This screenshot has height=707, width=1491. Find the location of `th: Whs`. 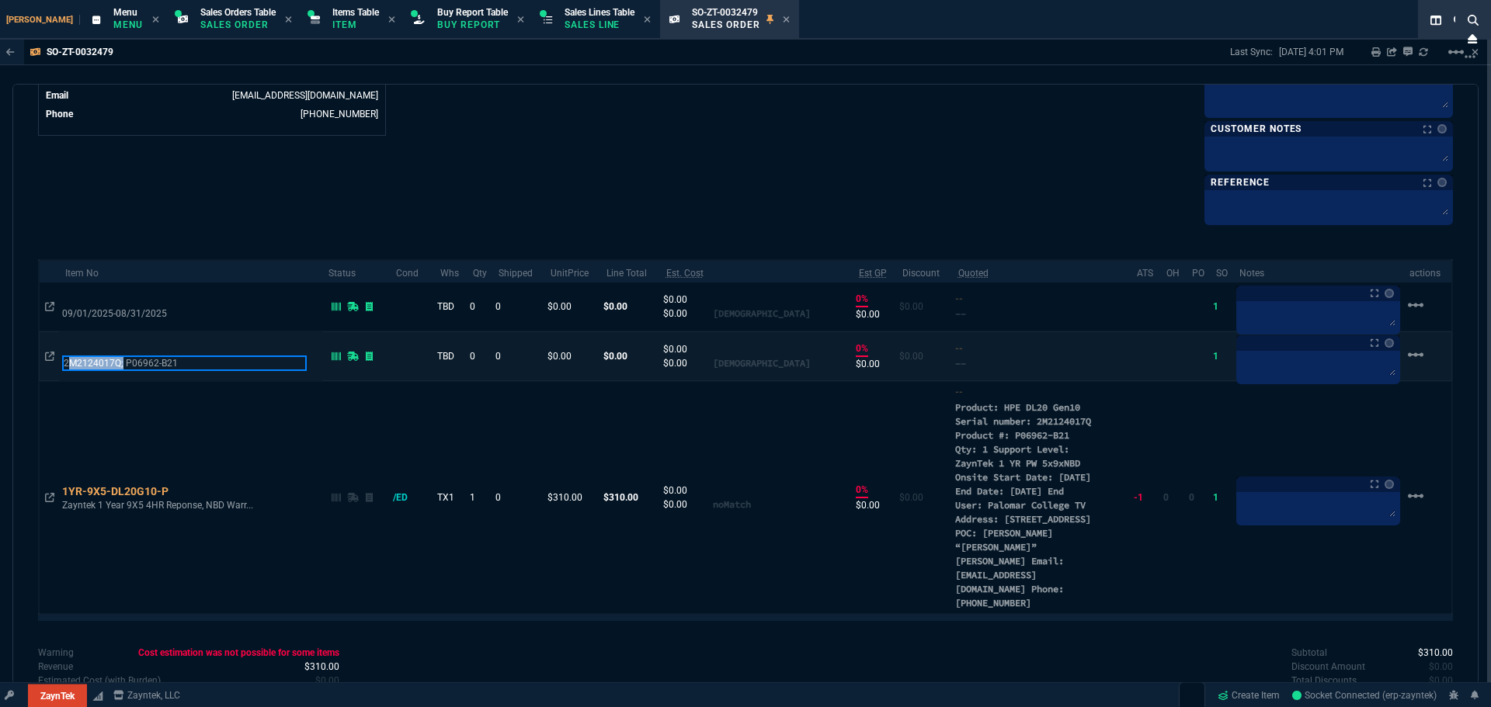

th: Whs is located at coordinates (450, 271).